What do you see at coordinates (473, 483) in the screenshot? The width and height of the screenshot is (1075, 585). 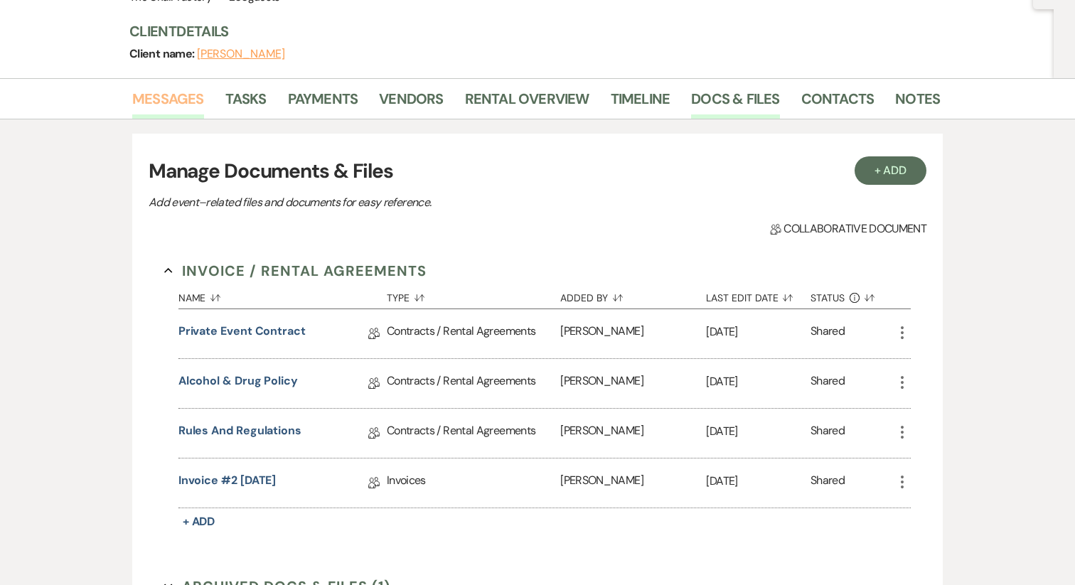 I see `div: Invoices` at bounding box center [473, 483].